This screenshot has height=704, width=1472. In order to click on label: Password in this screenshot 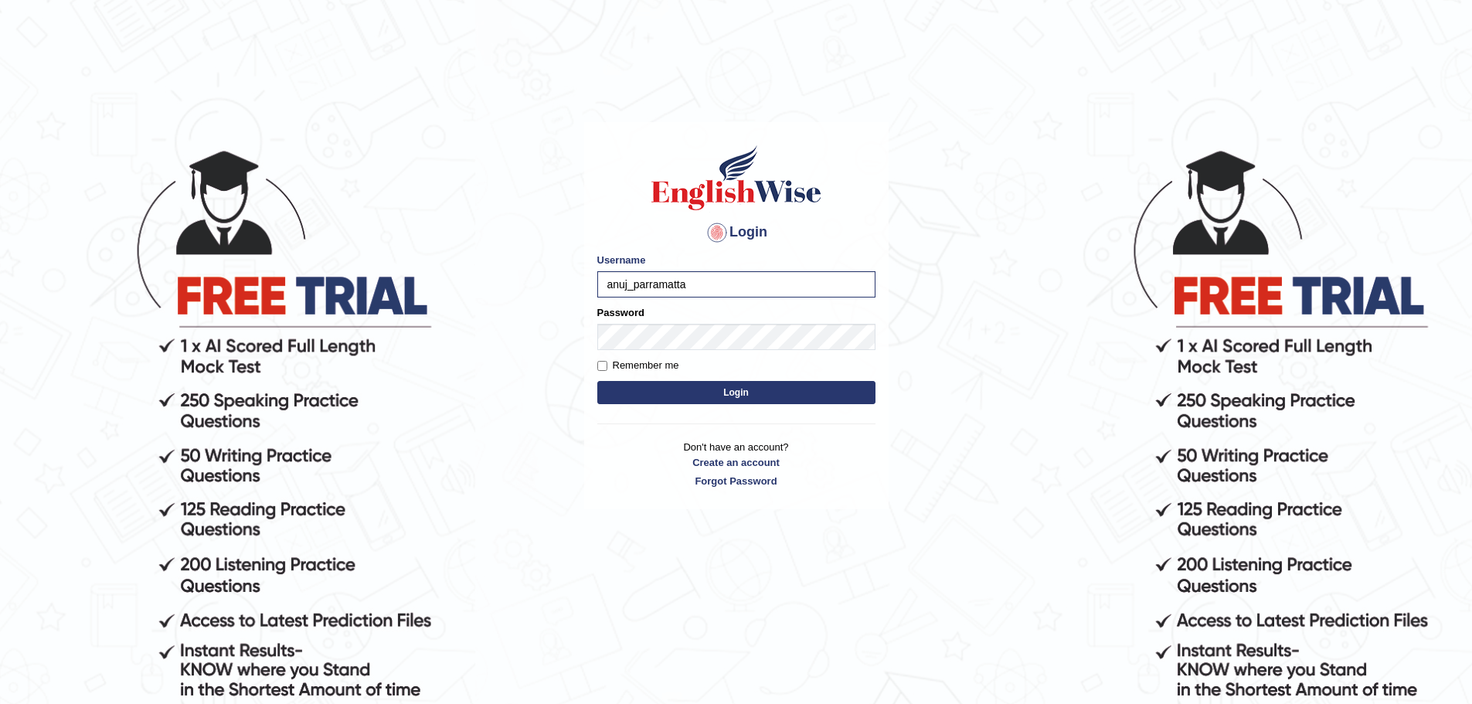, I will do `click(620, 312)`.